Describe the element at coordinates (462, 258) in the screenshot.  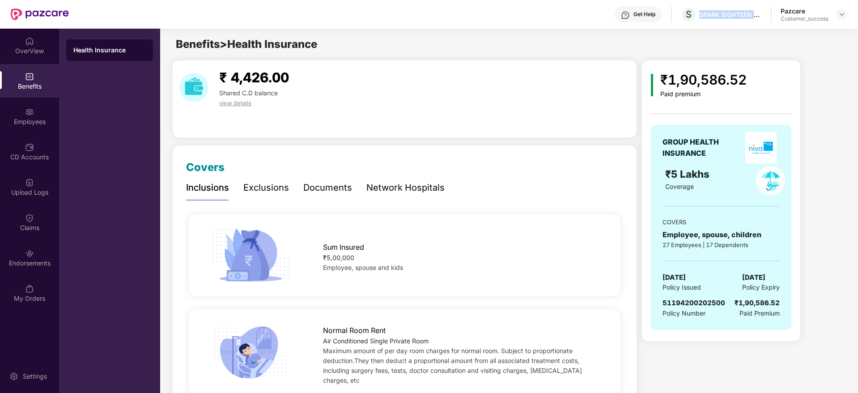
I see `div: ₹5,00,000` at that location.